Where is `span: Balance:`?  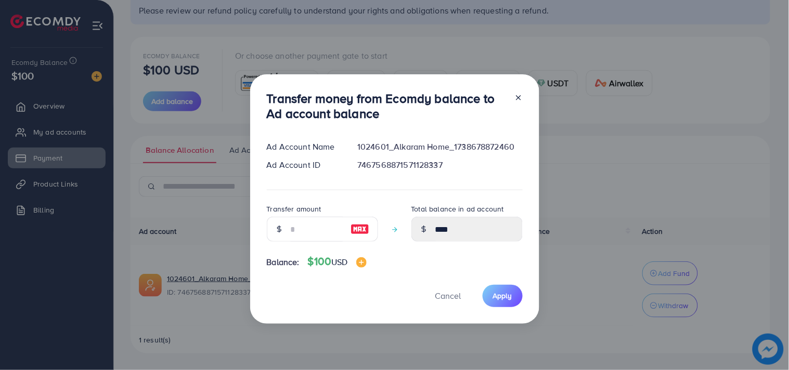 span: Balance: is located at coordinates (283, 262).